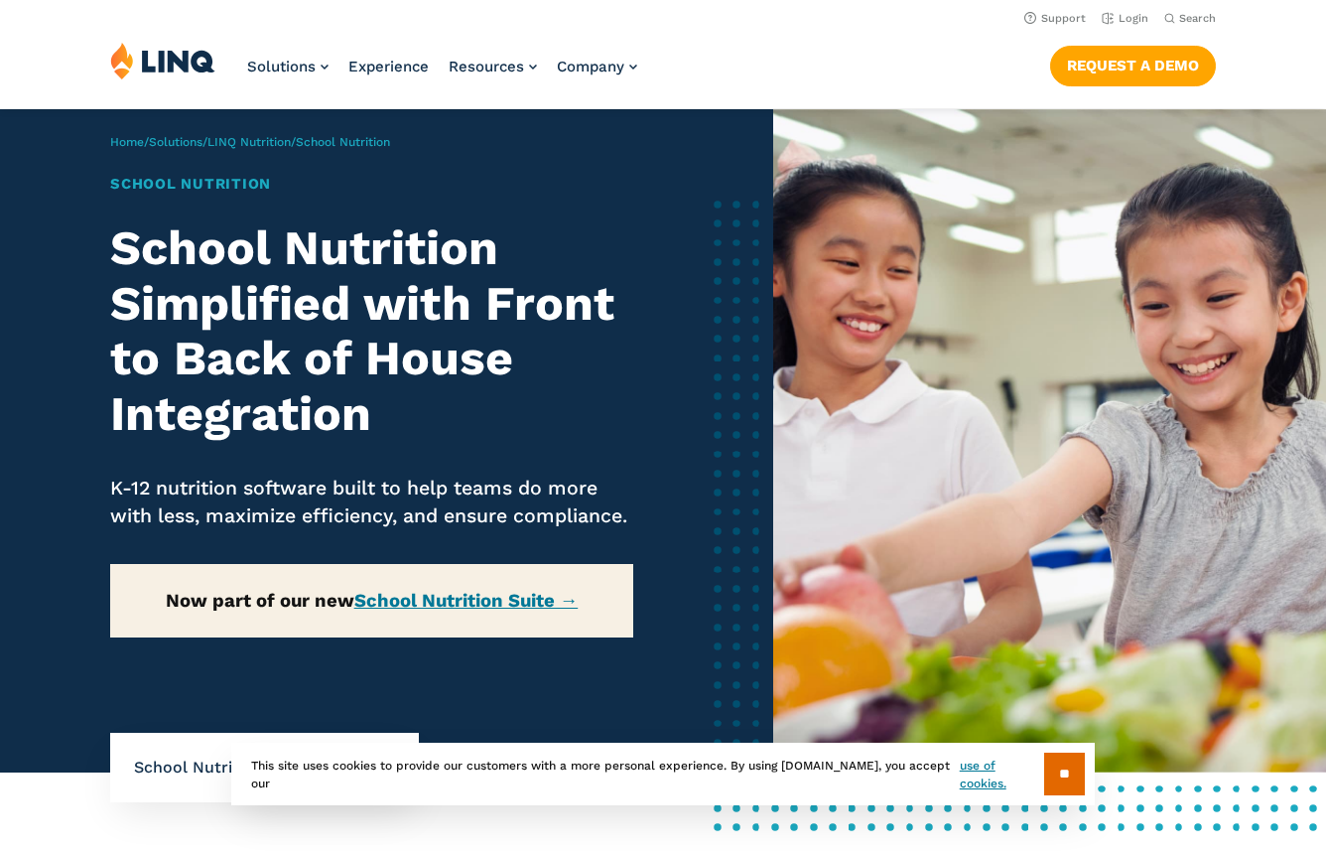 Image resolution: width=1326 pixels, height=853 pixels. What do you see at coordinates (249, 142) in the screenshot?
I see `a: LINQ Nutrition` at bounding box center [249, 142].